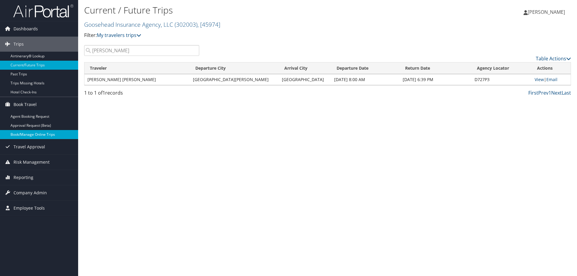  I want to click on th: Arrival City: activate to sort column ascending, so click(305, 68).